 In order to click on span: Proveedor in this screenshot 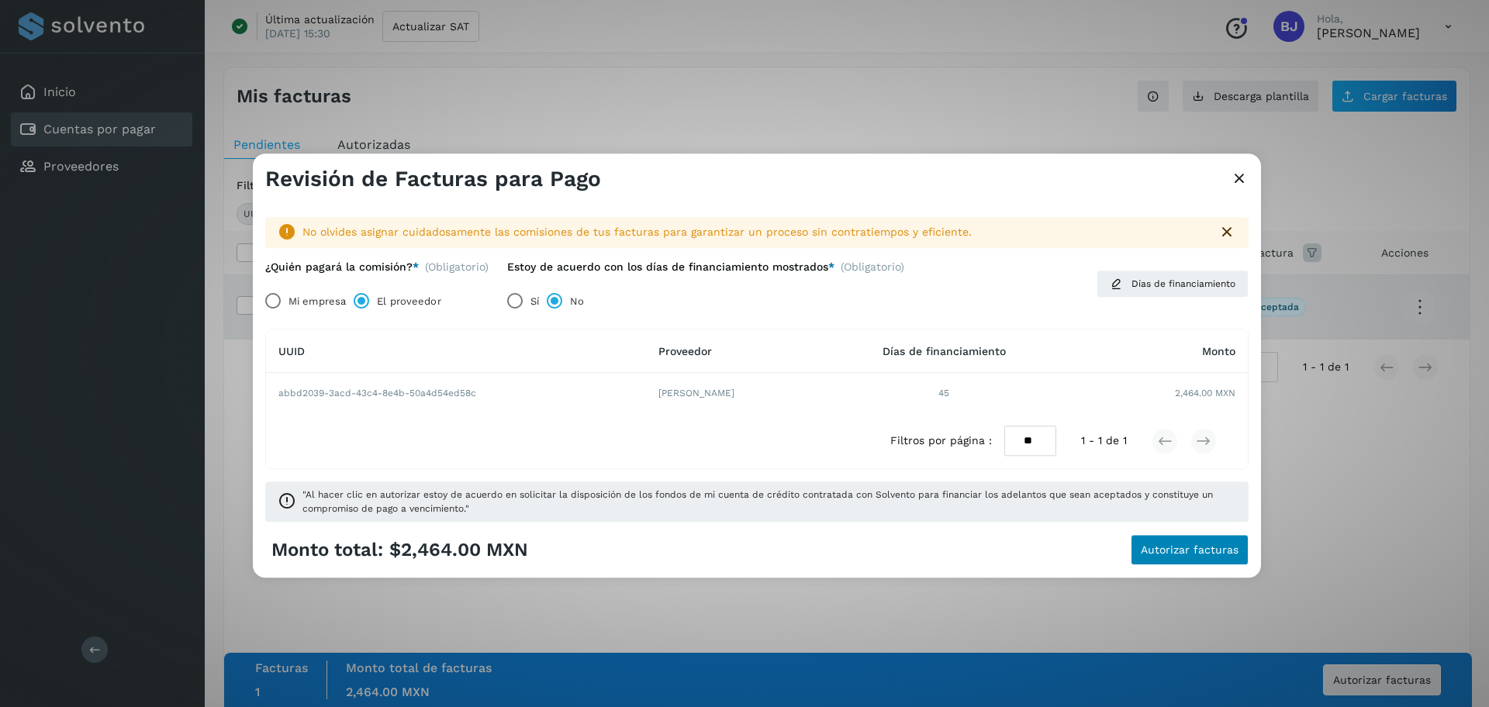, I will do `click(685, 351)`.